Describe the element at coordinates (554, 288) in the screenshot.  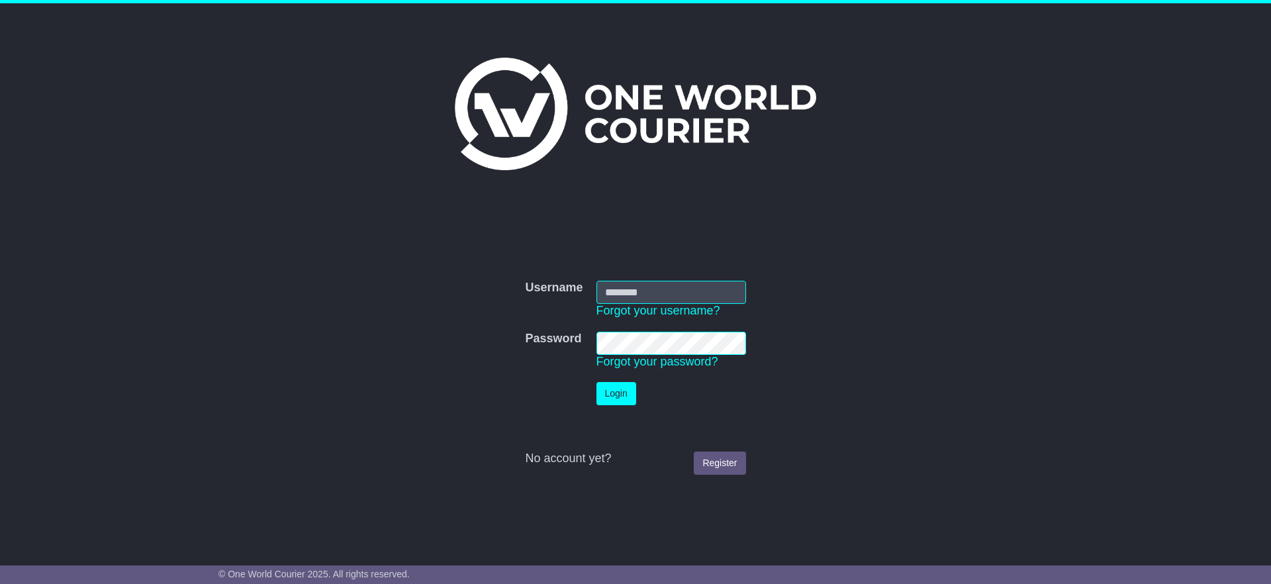
I see `label: Username` at that location.